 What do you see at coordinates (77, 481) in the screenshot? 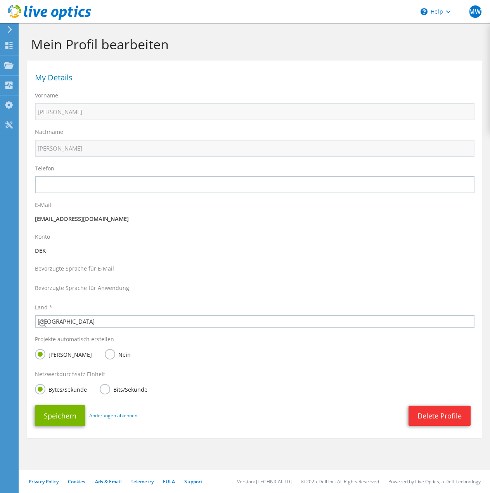
I see `a: Cookies` at bounding box center [77, 481].